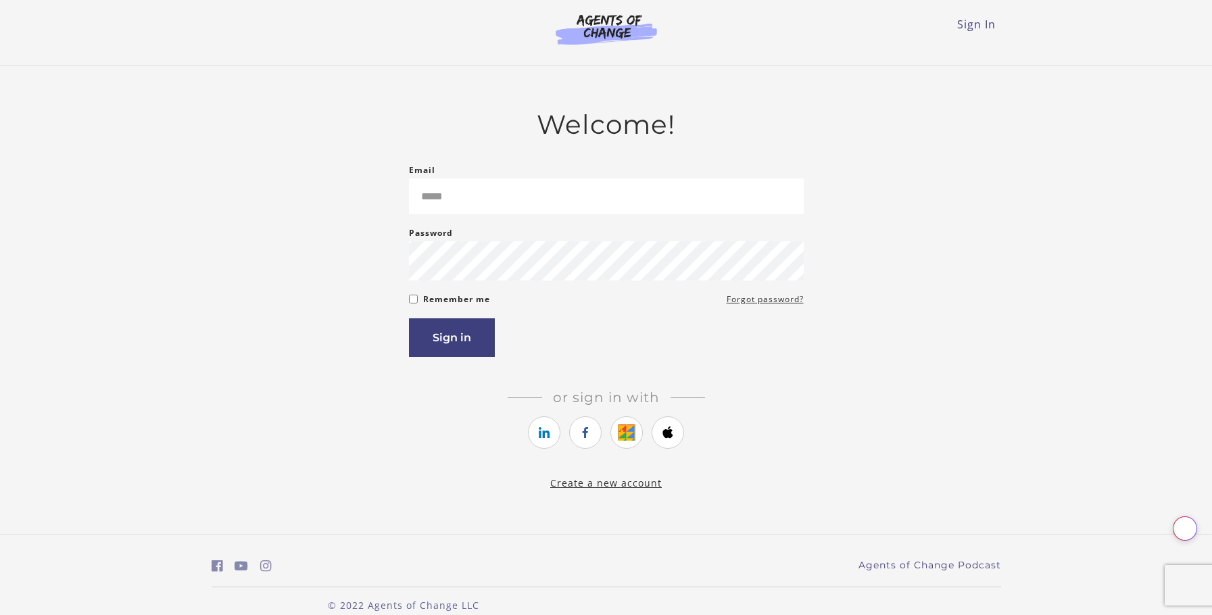 This screenshot has width=1212, height=615. What do you see at coordinates (668, 433) in the screenshot?
I see `a: https://courses.thinkific.com/users/auth/apple?ss%5Breferral%5D=&ss%5Buser_return_to%5D=&ss%5Bvis...` at bounding box center [668, 433].